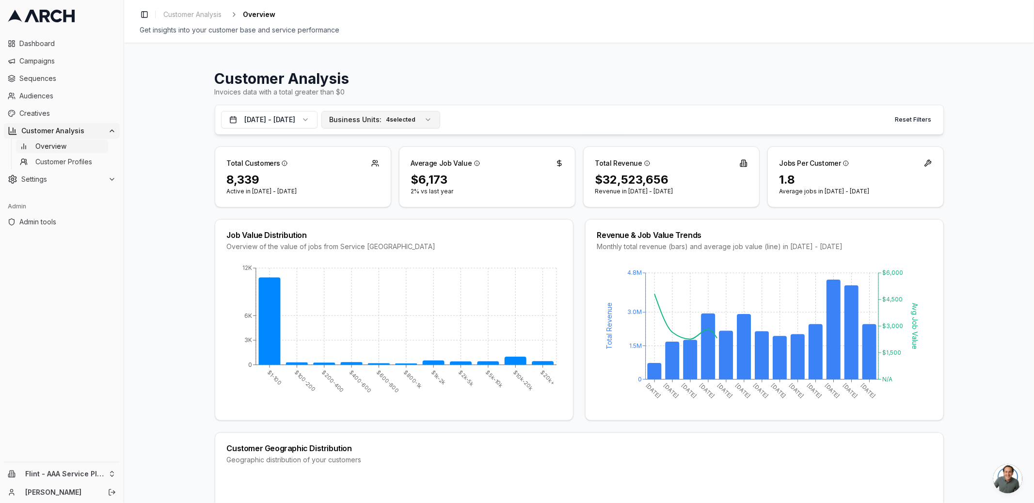  Describe the element at coordinates (608, 326) in the screenshot. I see `tspan: Total Revenue` at that location.